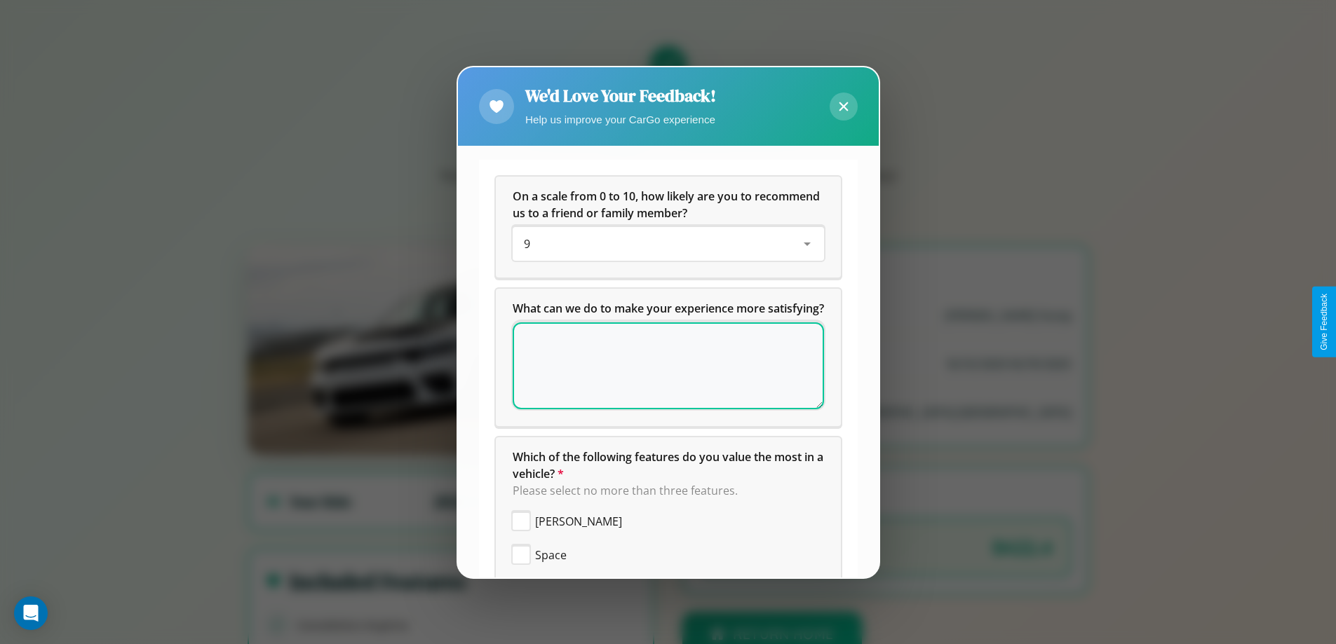  What do you see at coordinates (550, 555) in the screenshot?
I see `span: Space` at bounding box center [550, 555].